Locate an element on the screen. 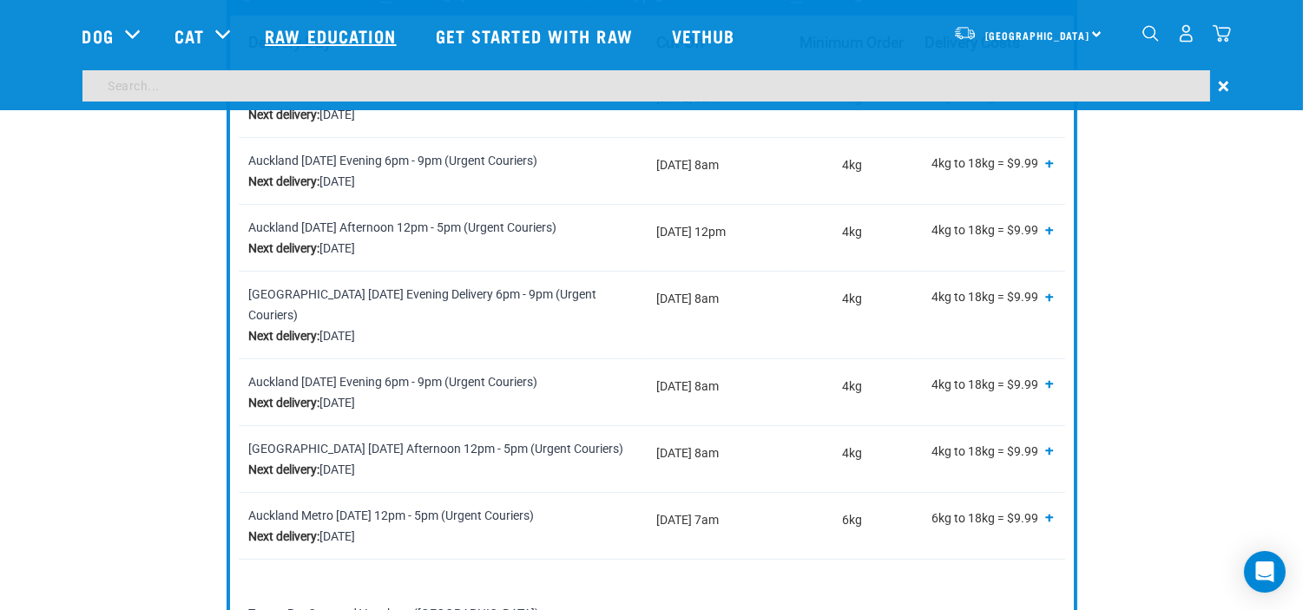 The height and width of the screenshot is (610, 1303). input: Search... is located at coordinates (646, 86).